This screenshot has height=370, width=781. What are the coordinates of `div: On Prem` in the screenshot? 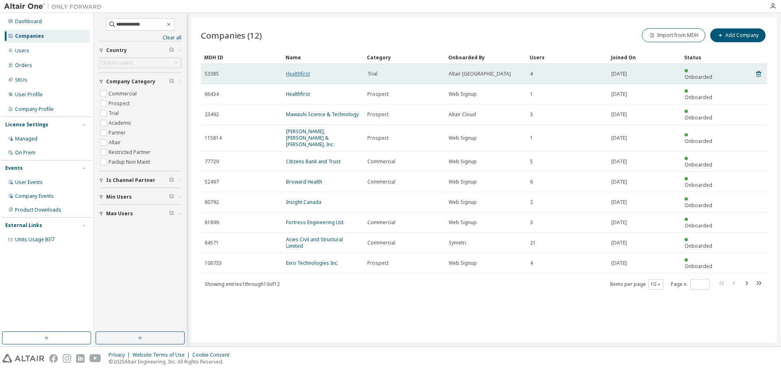 It's located at (25, 153).